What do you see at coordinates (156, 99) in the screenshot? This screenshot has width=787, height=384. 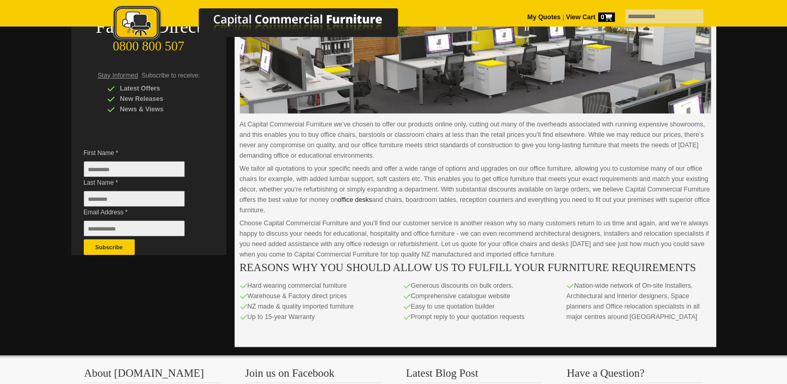 I see `div: New Releases` at bounding box center [156, 99].